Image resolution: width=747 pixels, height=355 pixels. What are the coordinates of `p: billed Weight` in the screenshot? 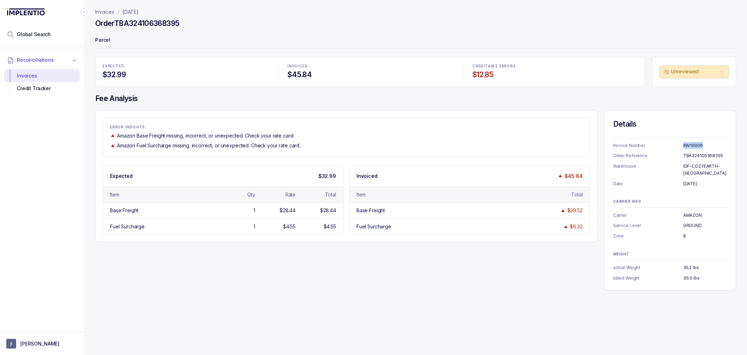 It's located at (649, 278).